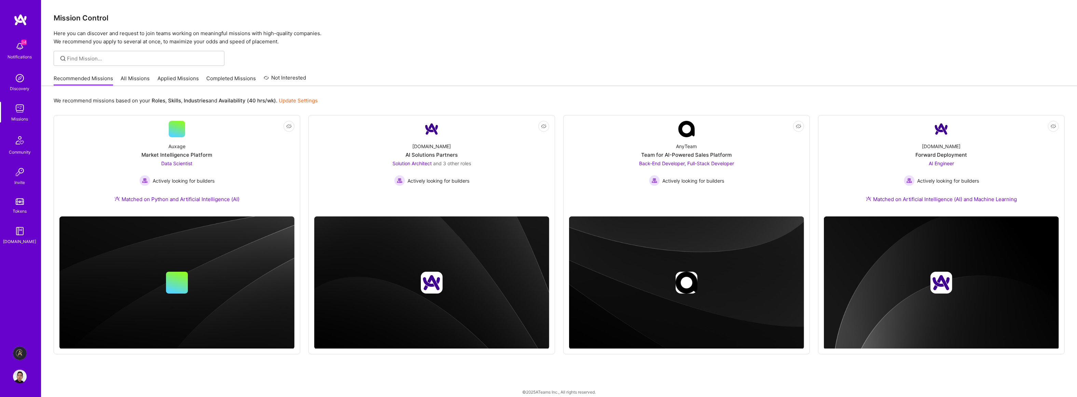 The image size is (1077, 397). What do you see at coordinates (20, 211) in the screenshot?
I see `div: Tokens` at bounding box center [20, 211].